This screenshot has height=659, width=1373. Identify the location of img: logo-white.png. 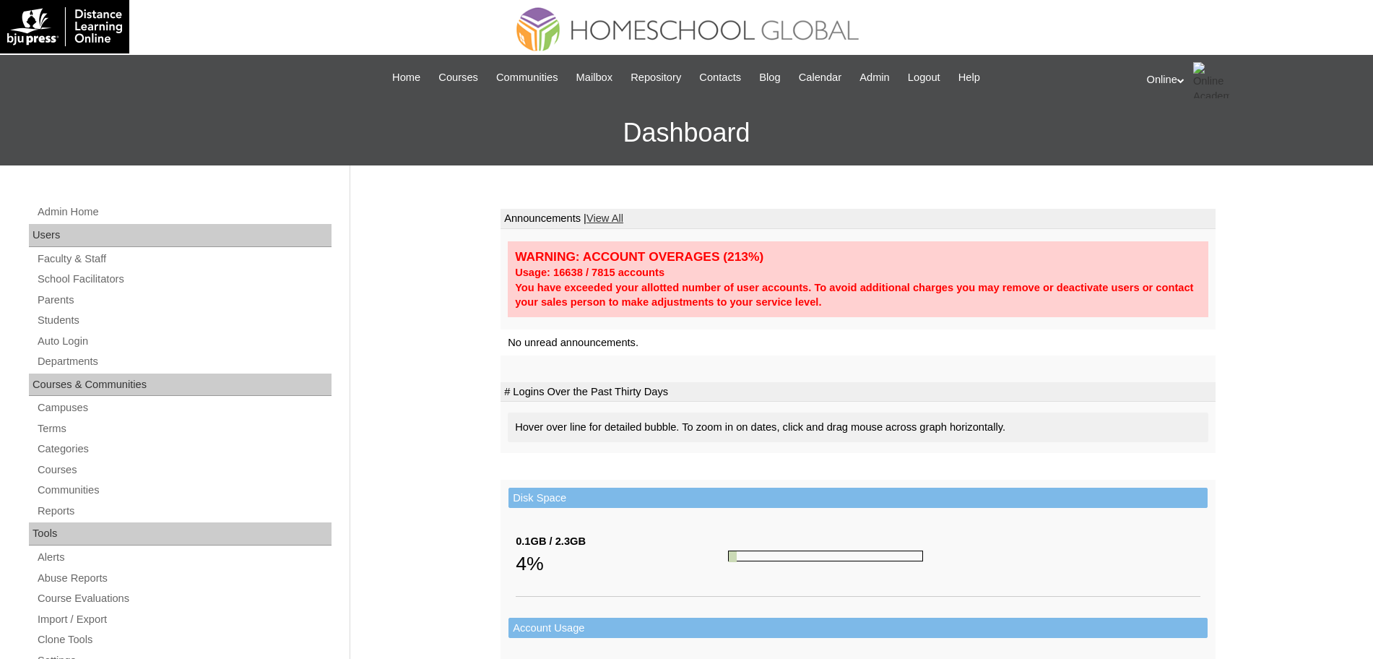
(64, 27).